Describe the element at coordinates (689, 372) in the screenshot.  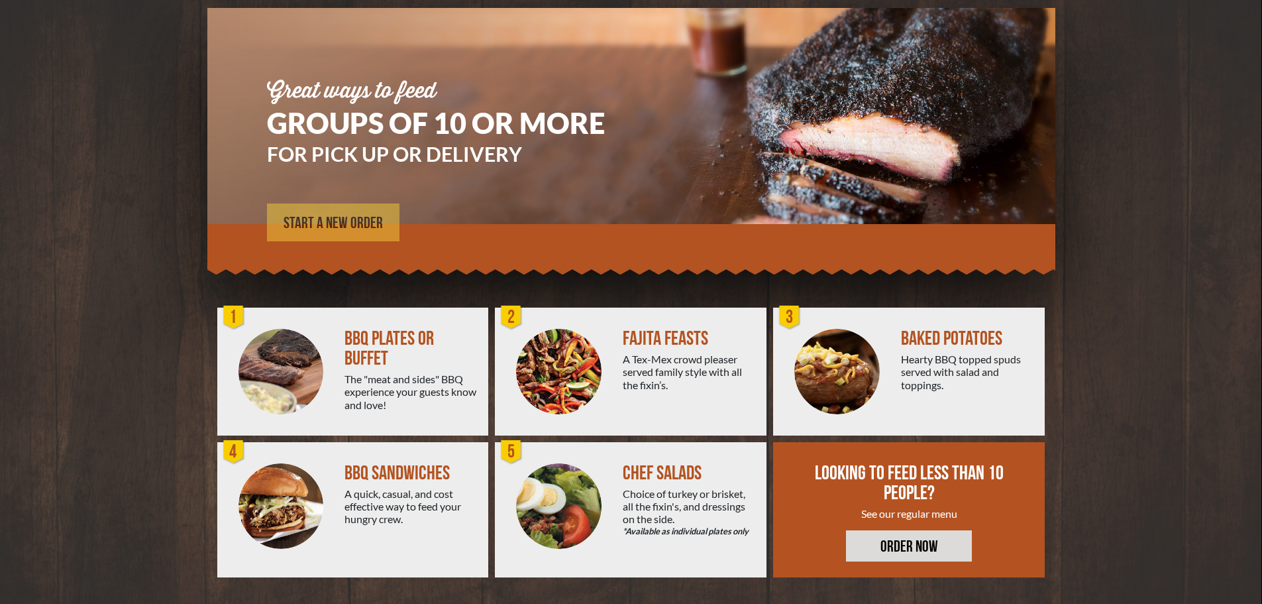
I see `div: A Tex-Mex crowd pleaser served family style with all the fixin’s.` at that location.